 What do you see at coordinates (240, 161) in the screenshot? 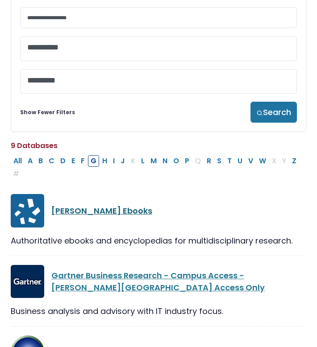
I see `button: Filter Results U` at bounding box center [240, 161].